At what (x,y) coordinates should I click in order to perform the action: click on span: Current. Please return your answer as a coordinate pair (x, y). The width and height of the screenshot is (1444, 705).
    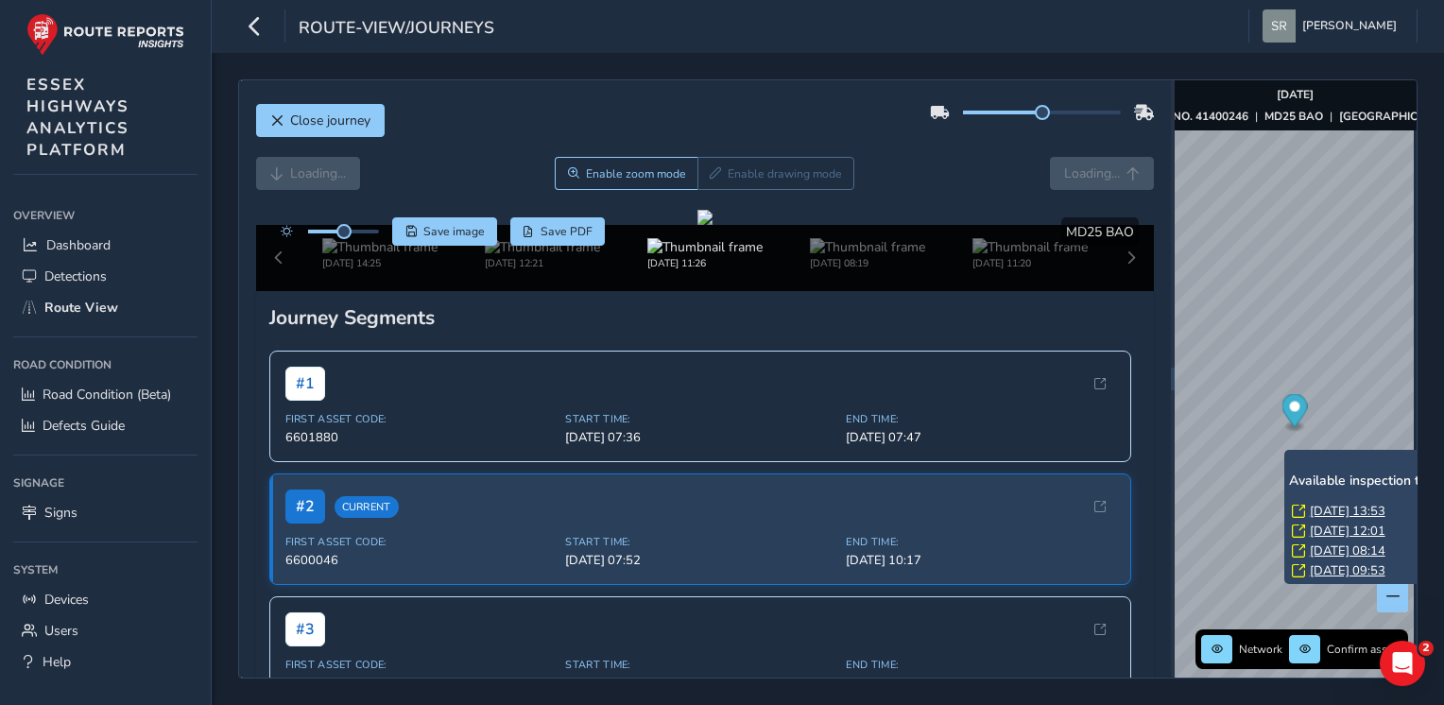
    Looking at the image, I should click on (367, 507).